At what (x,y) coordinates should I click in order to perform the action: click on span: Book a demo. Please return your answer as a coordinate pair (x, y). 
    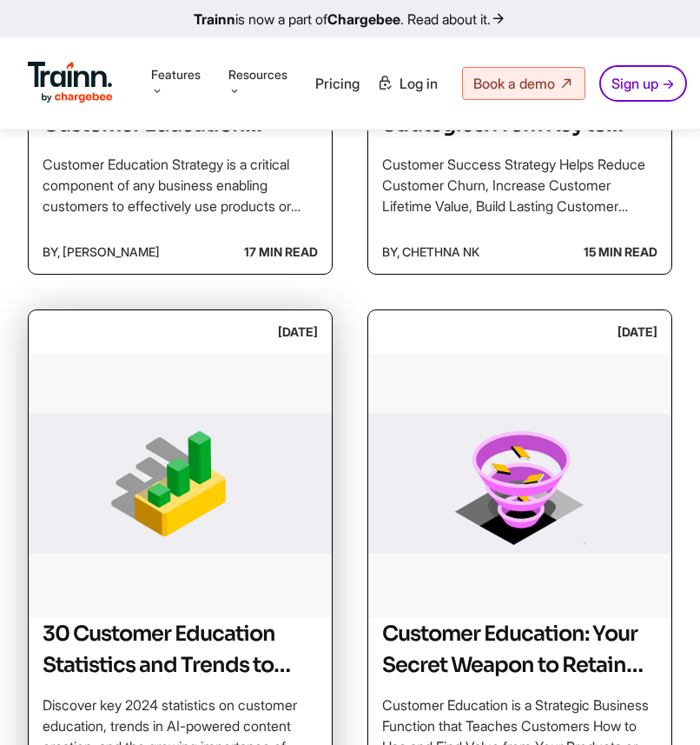
    Looking at the image, I should click on (515, 83).